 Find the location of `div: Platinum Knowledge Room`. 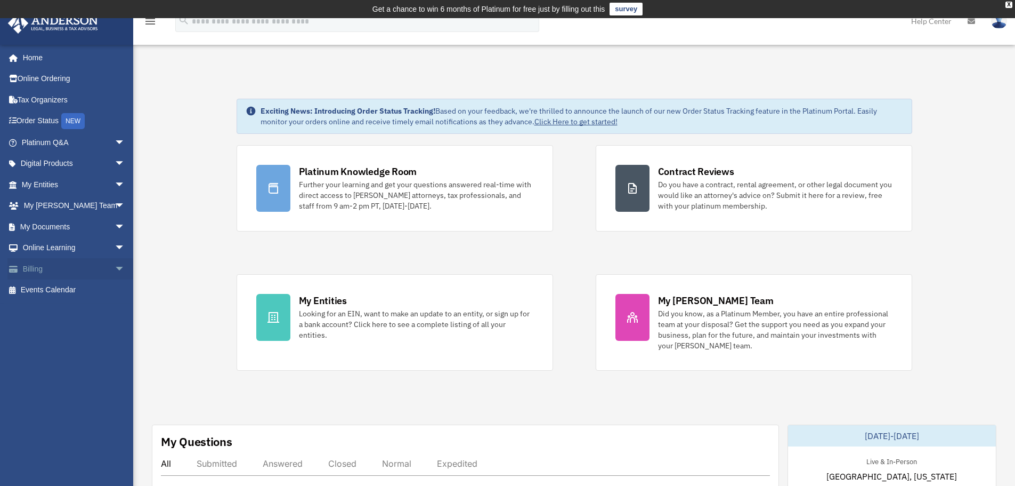

div: Platinum Knowledge Room is located at coordinates (358, 171).